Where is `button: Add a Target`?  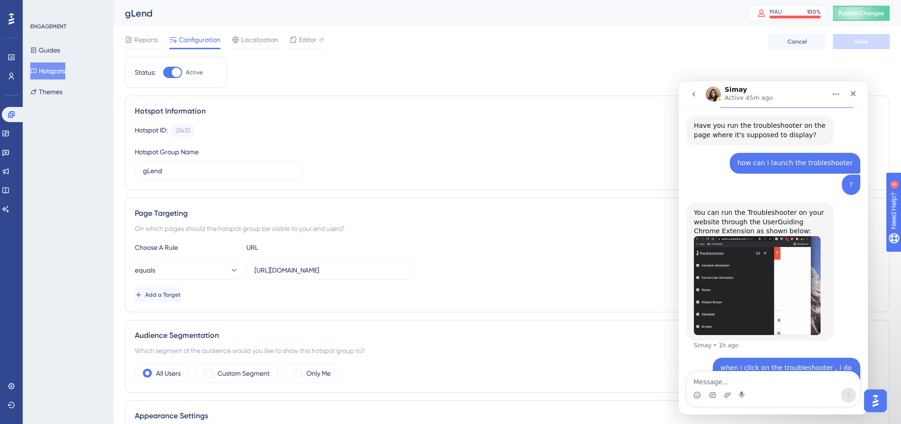
button: Add a Target is located at coordinates (158, 295).